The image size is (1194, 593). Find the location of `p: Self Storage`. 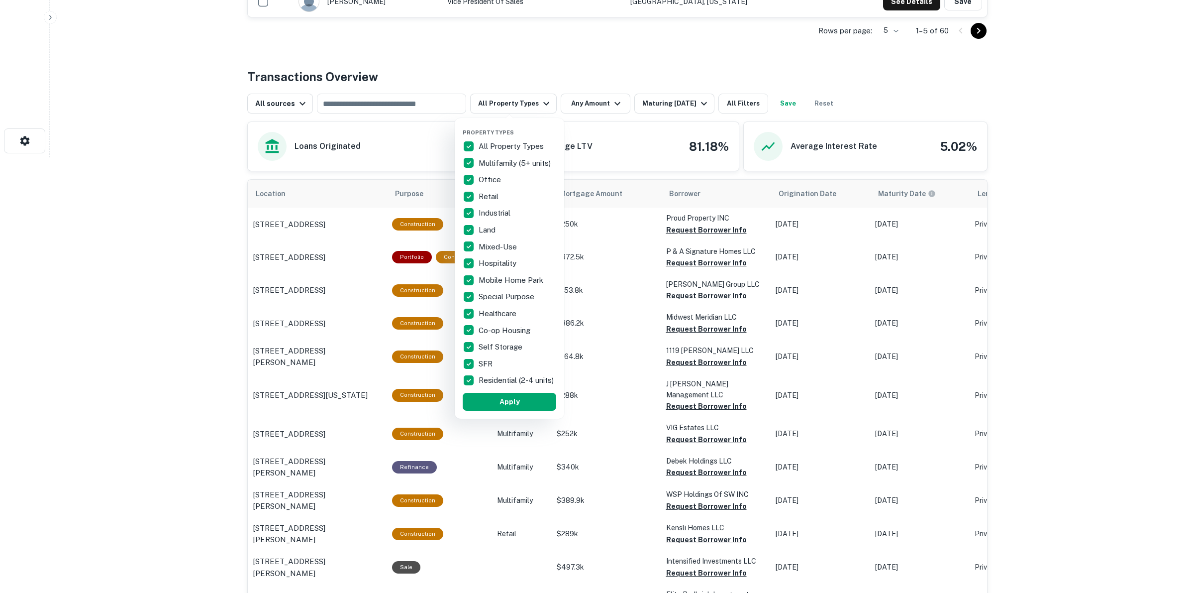

p: Self Storage is located at coordinates (502, 347).